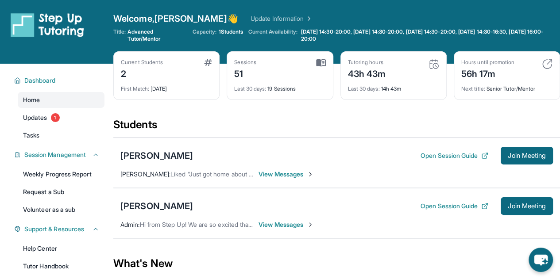 The height and width of the screenshot is (279, 560). Describe the element at coordinates (367, 62) in the screenshot. I see `div: Tutoring hours` at that location.